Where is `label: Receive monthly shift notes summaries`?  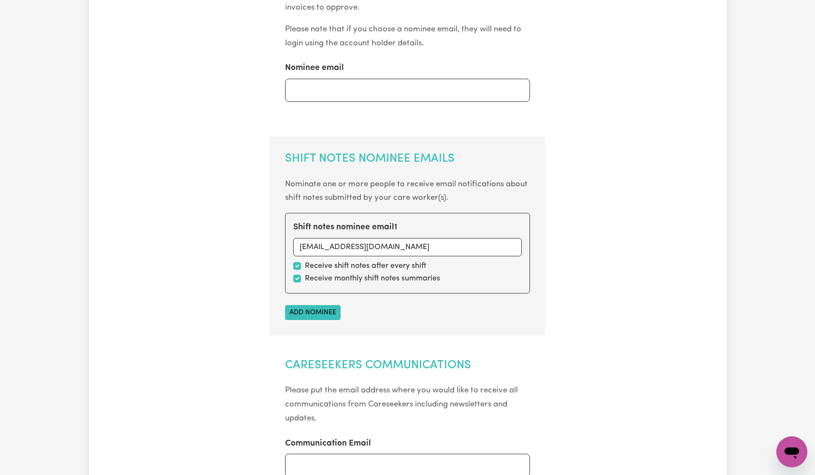
label: Receive monthly shift notes summaries is located at coordinates (373, 279).